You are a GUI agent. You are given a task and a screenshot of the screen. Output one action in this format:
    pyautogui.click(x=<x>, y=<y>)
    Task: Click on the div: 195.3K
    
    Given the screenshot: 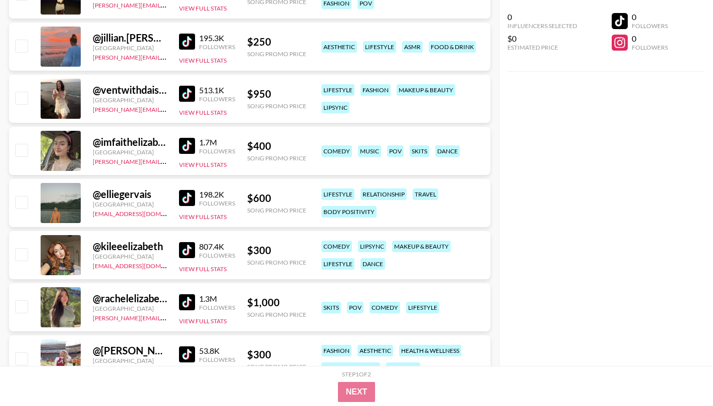 What is the action you would take?
    pyautogui.click(x=217, y=38)
    